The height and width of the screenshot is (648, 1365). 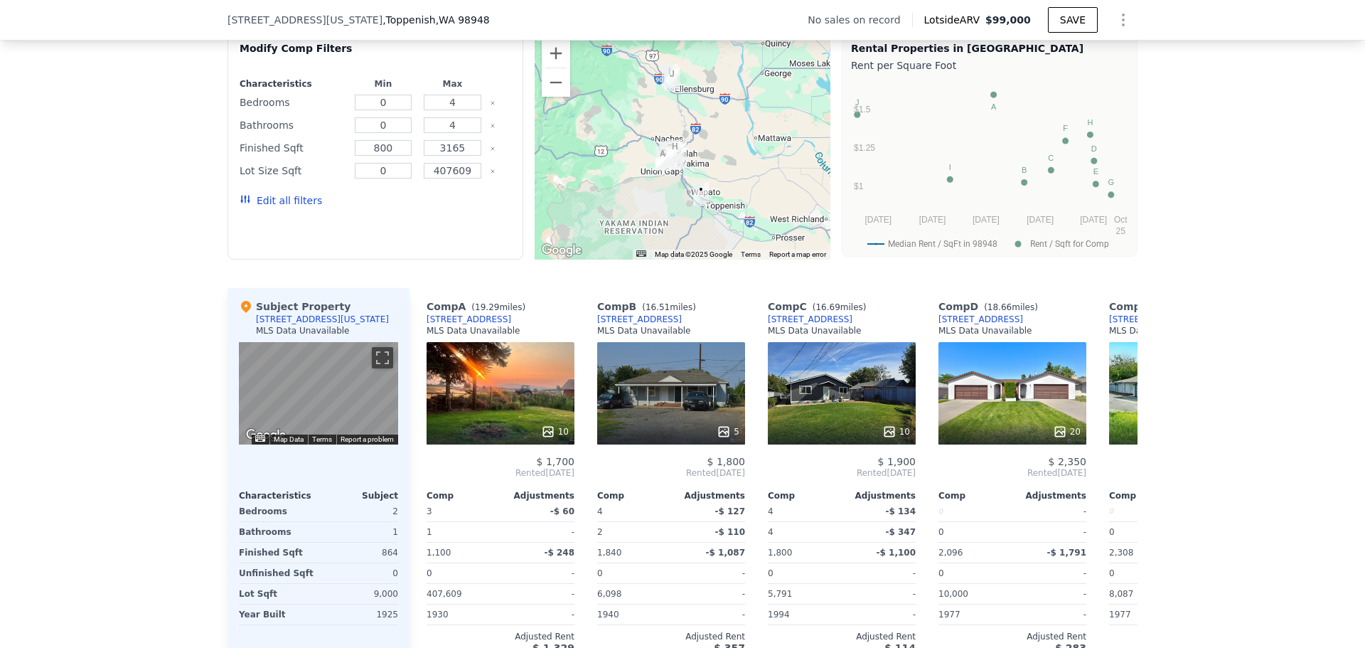 I want to click on text: J, so click(x=858, y=102).